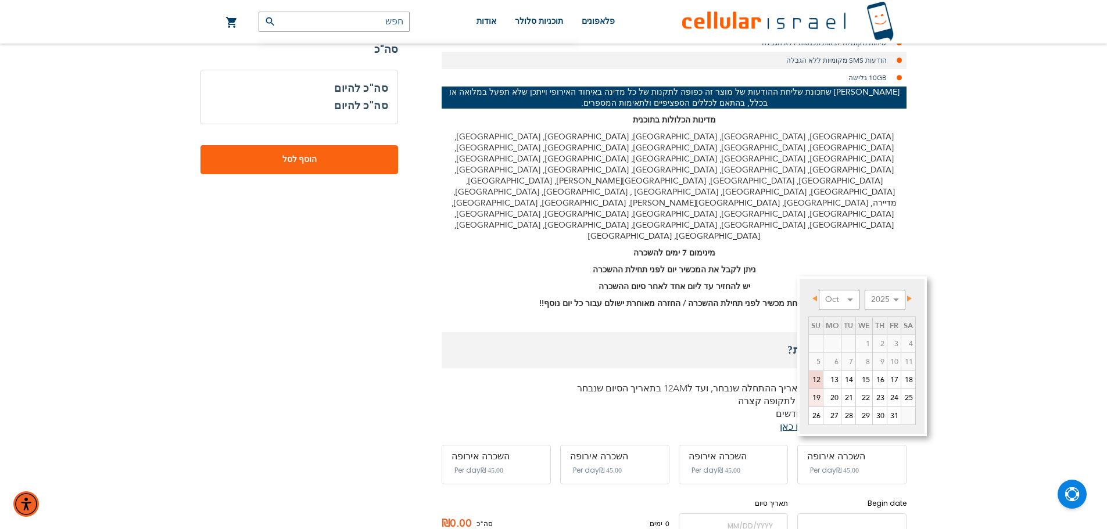 The width and height of the screenshot is (1107, 529). What do you see at coordinates (733, 504) in the screenshot?
I see `label: תאריך סיום` at bounding box center [733, 504].